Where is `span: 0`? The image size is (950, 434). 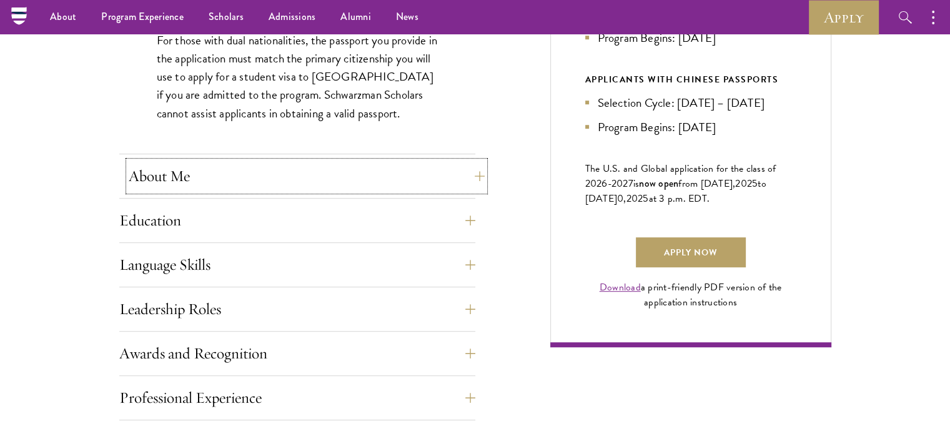 span: 0 is located at coordinates (620, 199).